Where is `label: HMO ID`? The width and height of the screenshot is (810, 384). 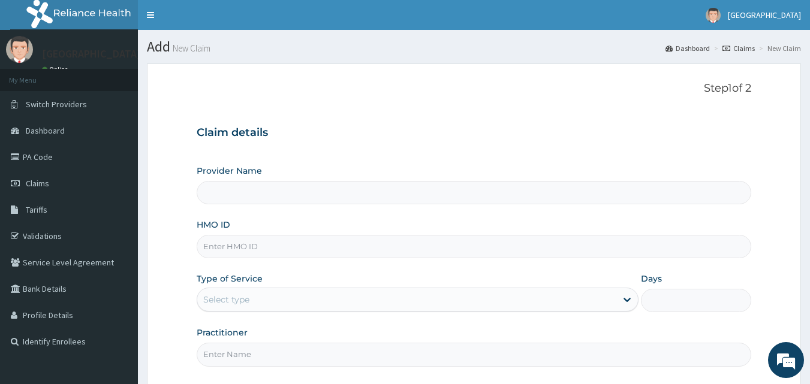
label: HMO ID is located at coordinates (213, 225).